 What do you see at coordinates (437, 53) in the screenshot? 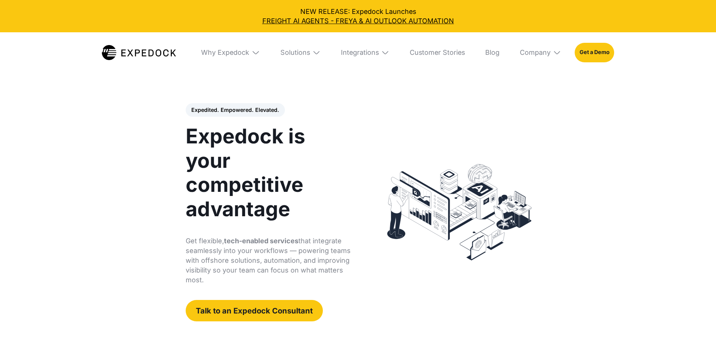
I see `a: Customer Stories` at bounding box center [437, 53].